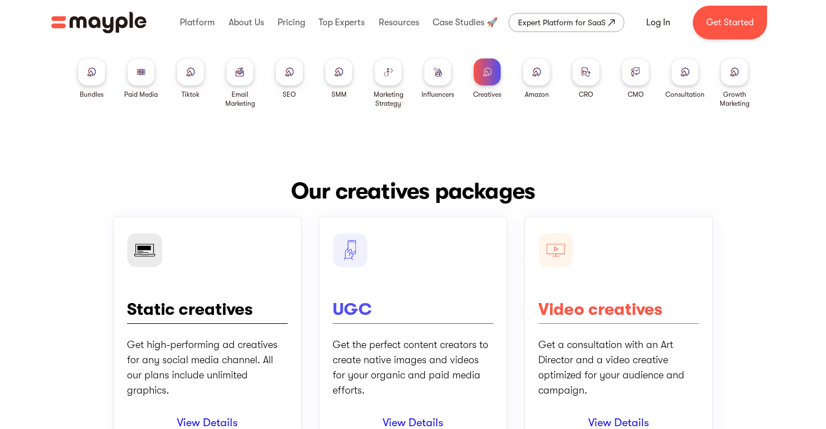  I want to click on div: Platform, so click(197, 22).